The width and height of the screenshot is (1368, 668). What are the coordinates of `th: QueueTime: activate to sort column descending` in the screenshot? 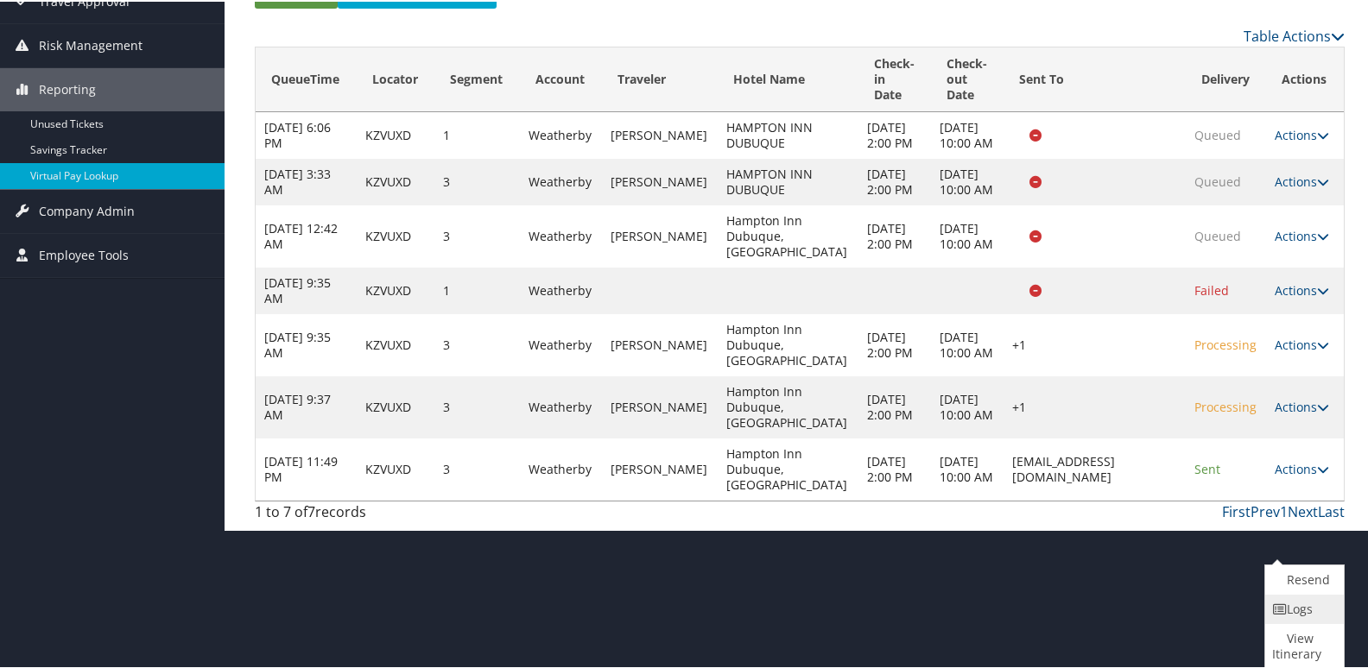 It's located at (306, 78).